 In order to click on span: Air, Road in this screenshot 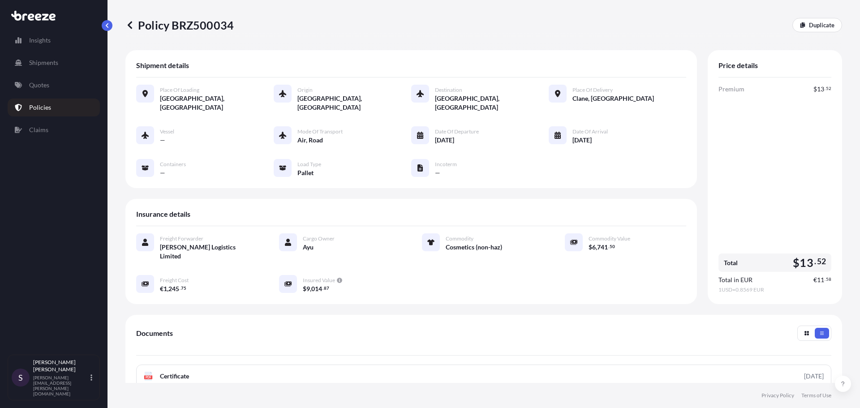, I will do `click(310, 140)`.